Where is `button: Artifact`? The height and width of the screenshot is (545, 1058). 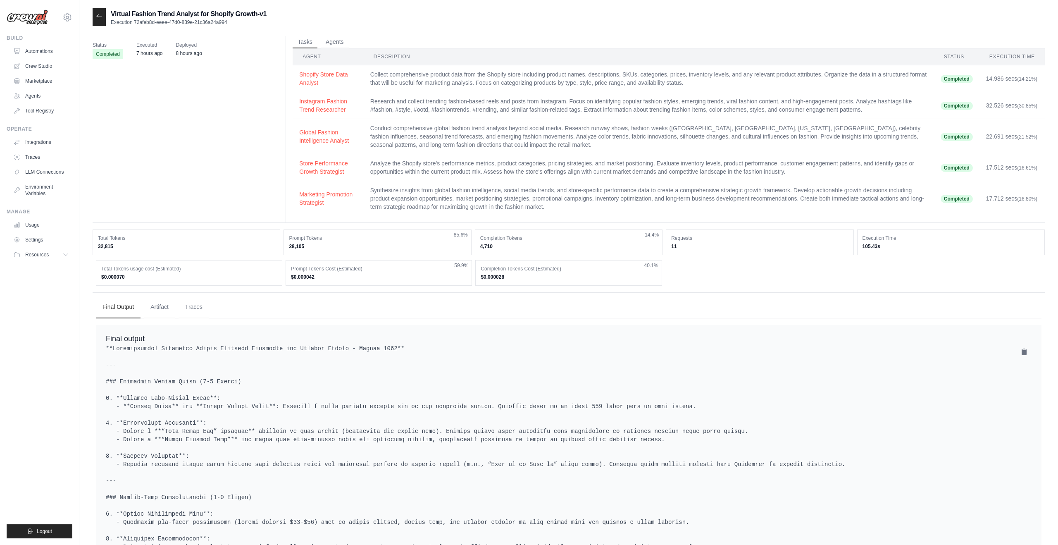 button: Artifact is located at coordinates (160, 307).